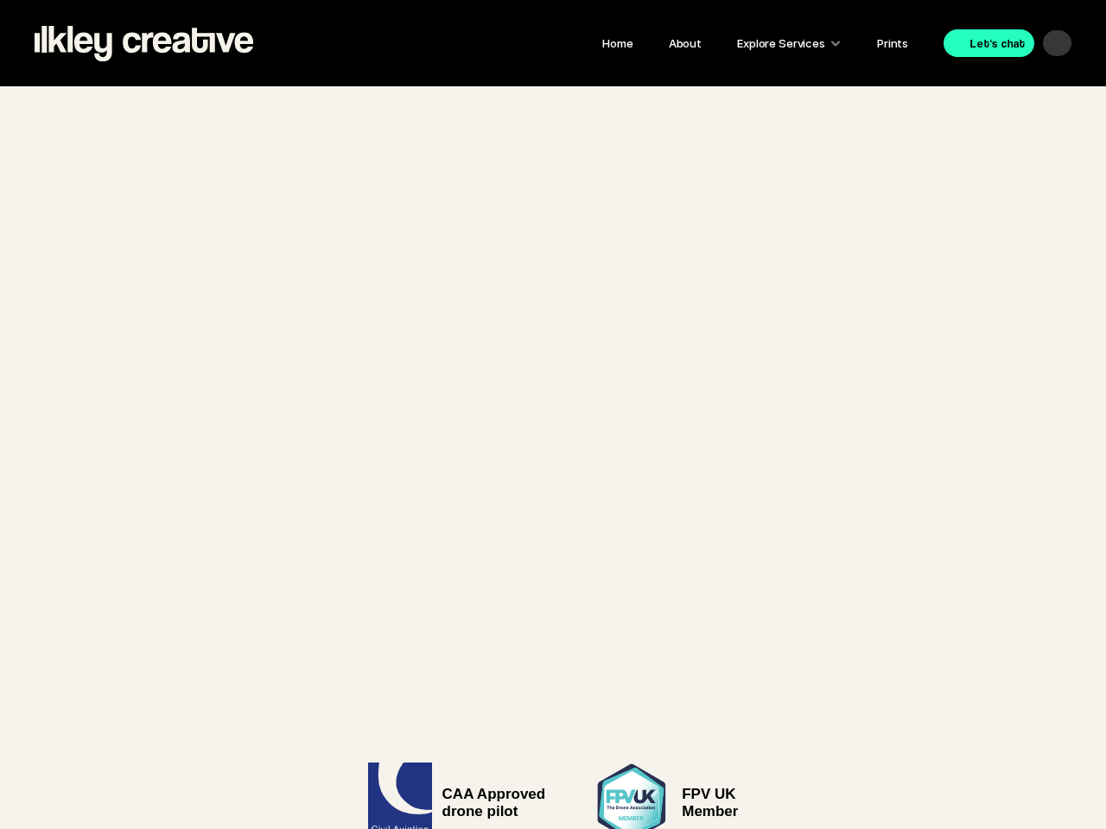 The width and height of the screenshot is (1106, 829). Describe the element at coordinates (685, 43) in the screenshot. I see `a: About` at that location.